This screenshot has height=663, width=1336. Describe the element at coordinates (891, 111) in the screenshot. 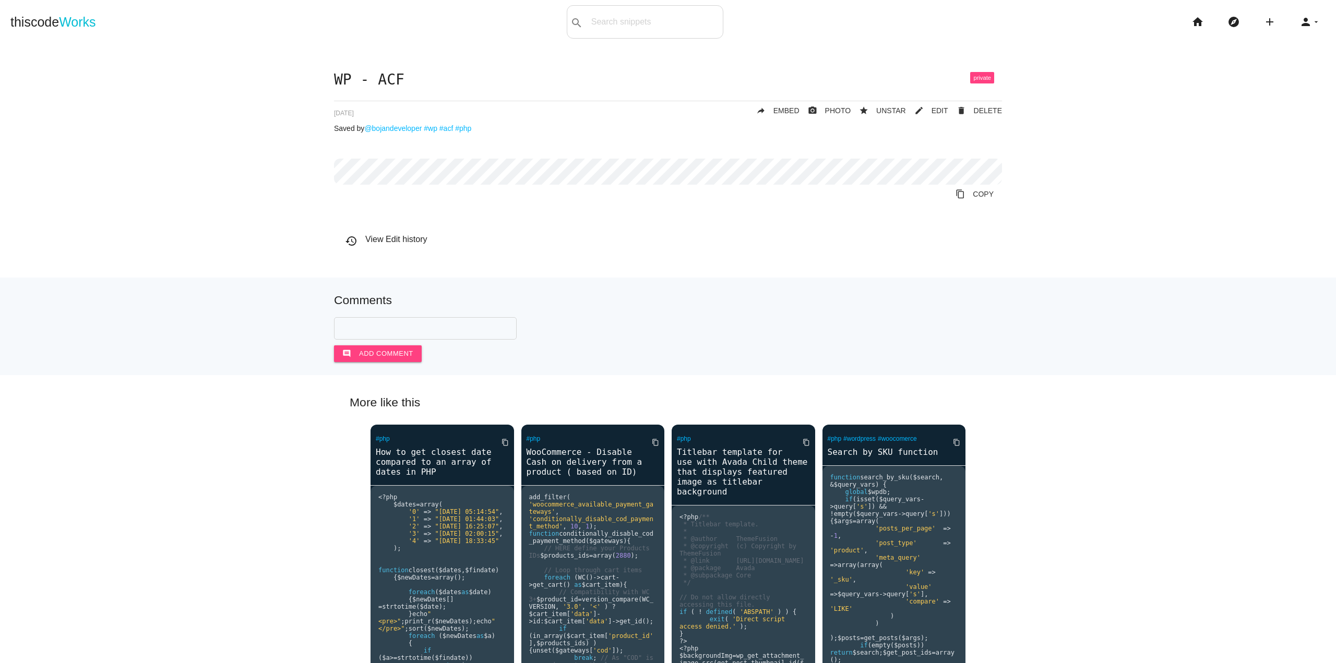

I see `span: UNSTAR` at that location.